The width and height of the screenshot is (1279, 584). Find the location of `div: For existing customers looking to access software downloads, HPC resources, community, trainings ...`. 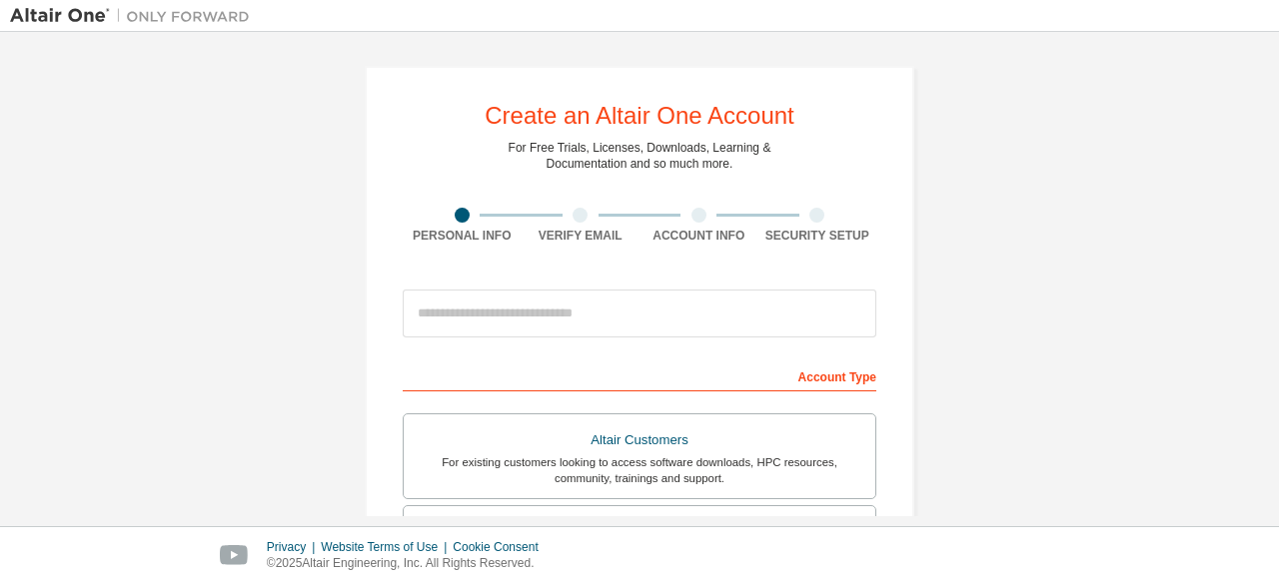

div: For existing customers looking to access software downloads, HPC resources, community, trainings ... is located at coordinates (639, 470).